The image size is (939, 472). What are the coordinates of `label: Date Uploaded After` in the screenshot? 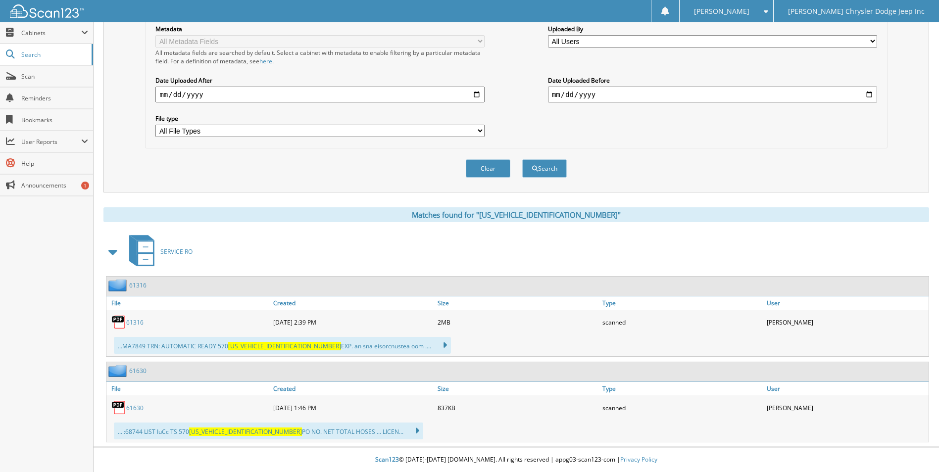 It's located at (320, 80).